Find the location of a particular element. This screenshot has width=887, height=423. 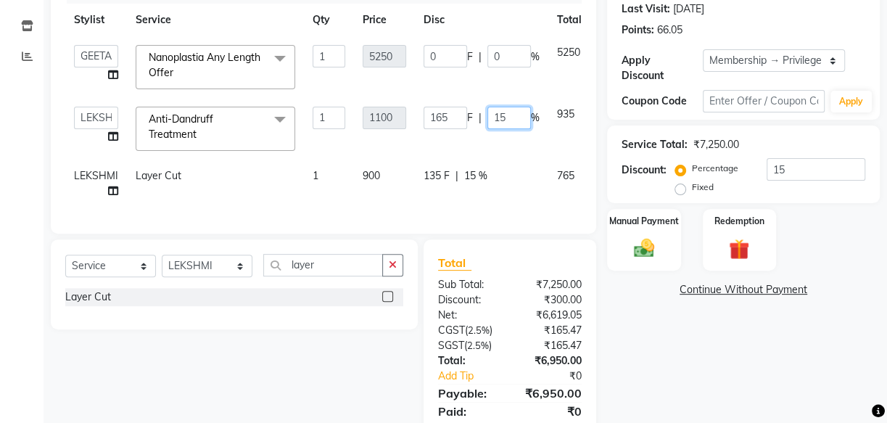

th: Total is located at coordinates (569, 20).